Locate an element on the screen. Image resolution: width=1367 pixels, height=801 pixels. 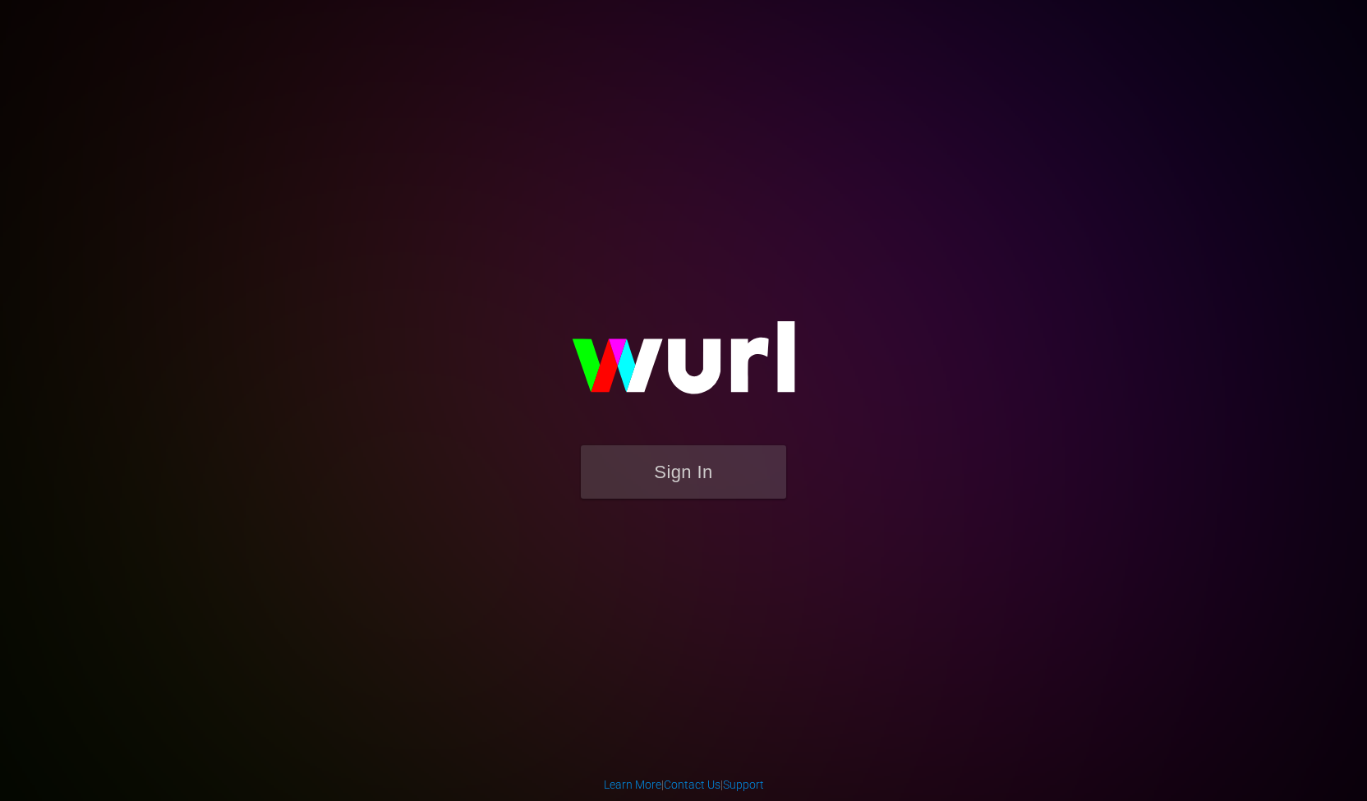
a: Contact Us is located at coordinates (692, 784).